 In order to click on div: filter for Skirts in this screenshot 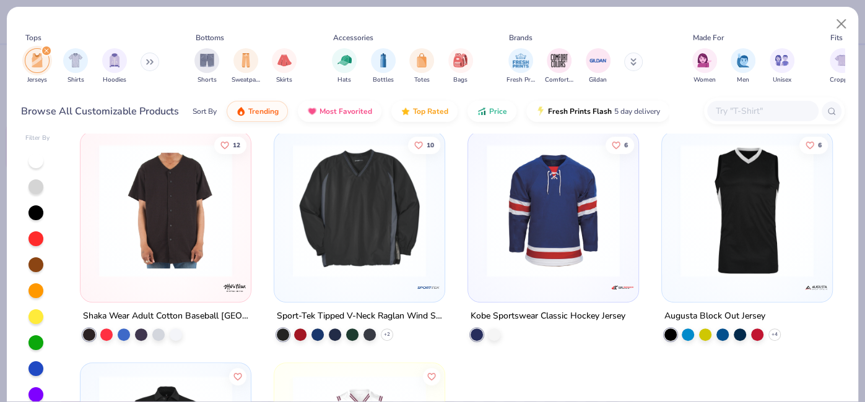, I will do `click(284, 66)`.